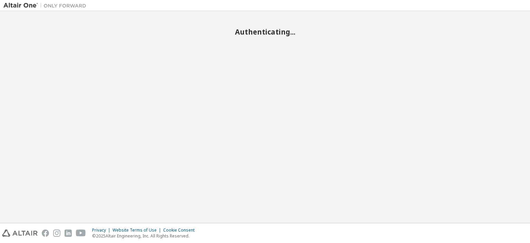  I want to click on div: Privacy, so click(102, 230).